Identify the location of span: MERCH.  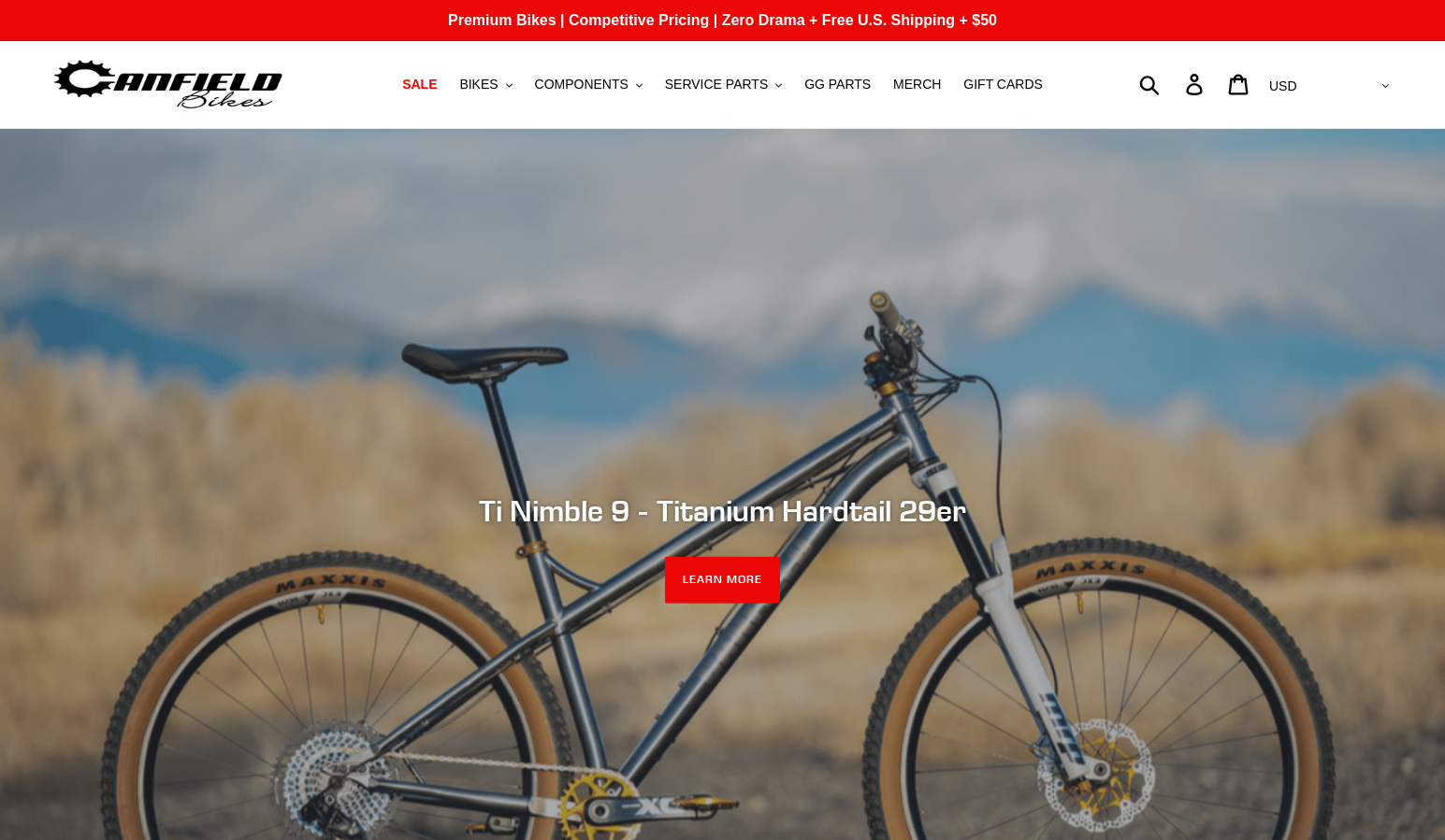
(917, 84).